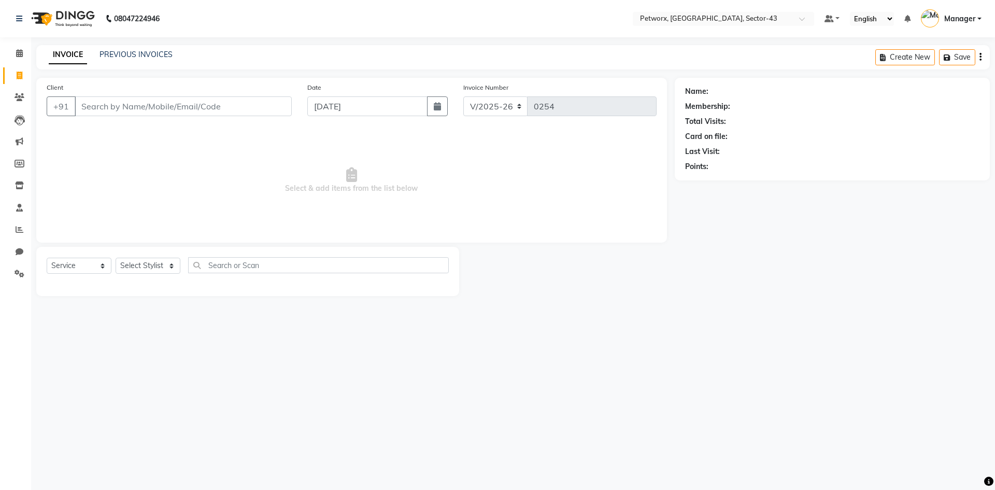 This screenshot has height=490, width=995. Describe the element at coordinates (486, 88) in the screenshot. I see `label: Invoice Number` at that location.